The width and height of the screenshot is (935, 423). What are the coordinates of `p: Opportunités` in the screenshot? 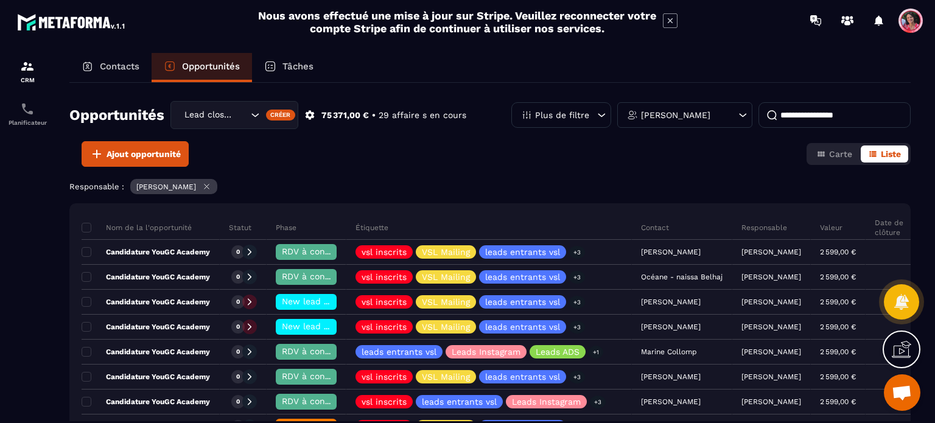 It's located at (211, 66).